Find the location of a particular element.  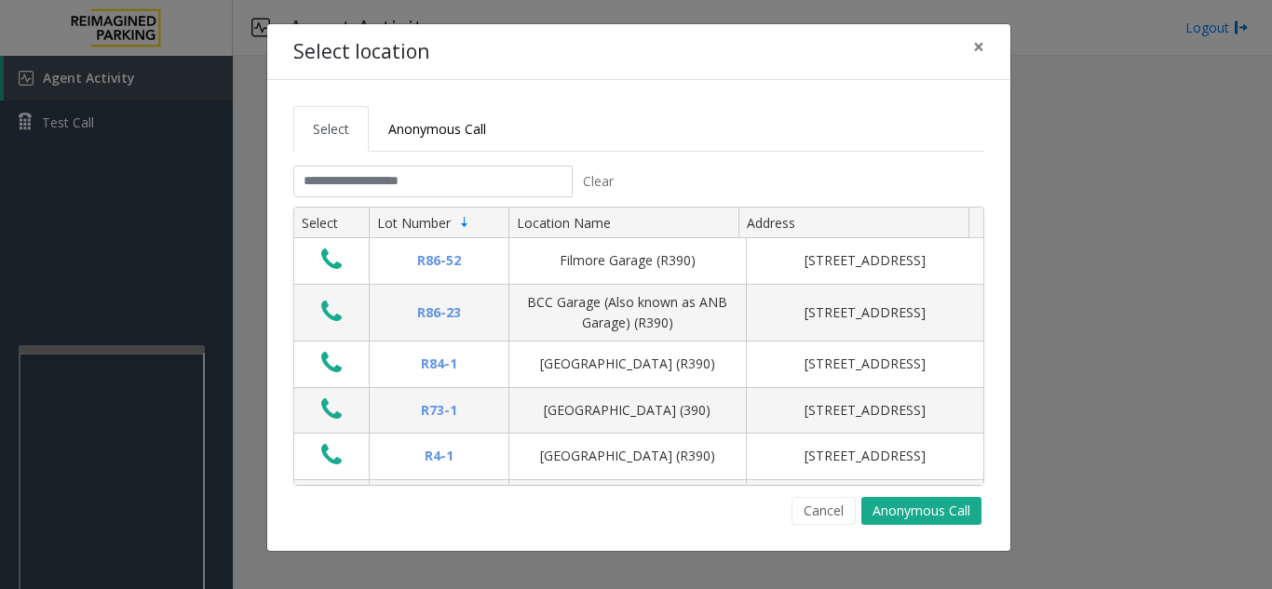

th: Select is located at coordinates (331, 223).